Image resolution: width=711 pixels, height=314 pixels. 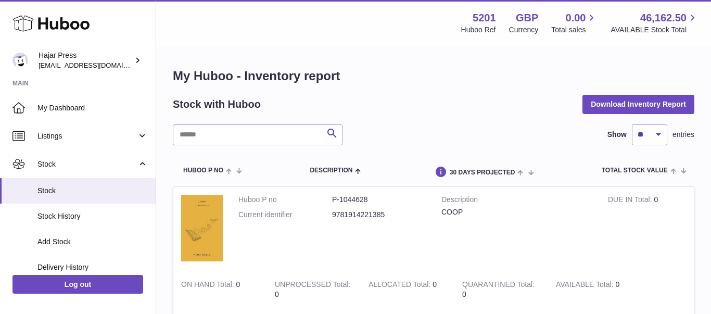 What do you see at coordinates (93, 267) in the screenshot?
I see `span: Delivery History` at bounding box center [93, 267].